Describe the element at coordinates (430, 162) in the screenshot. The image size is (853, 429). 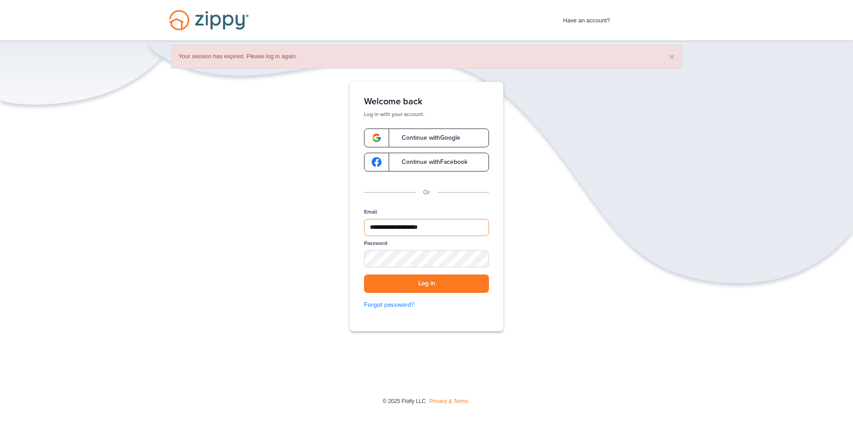
I see `span: Continue with Facebook` at that location.